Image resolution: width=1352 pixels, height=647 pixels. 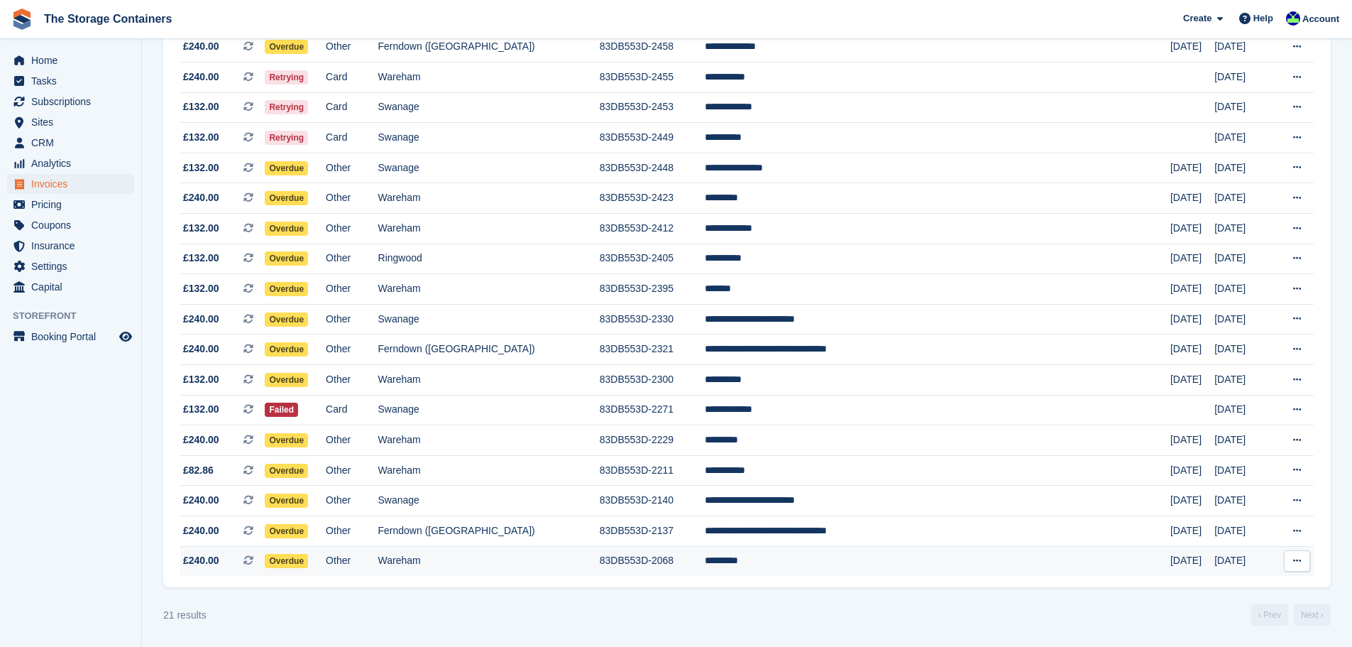 What do you see at coordinates (652, 77) in the screenshot?
I see `td: 83DB553D-2455` at bounding box center [652, 77].